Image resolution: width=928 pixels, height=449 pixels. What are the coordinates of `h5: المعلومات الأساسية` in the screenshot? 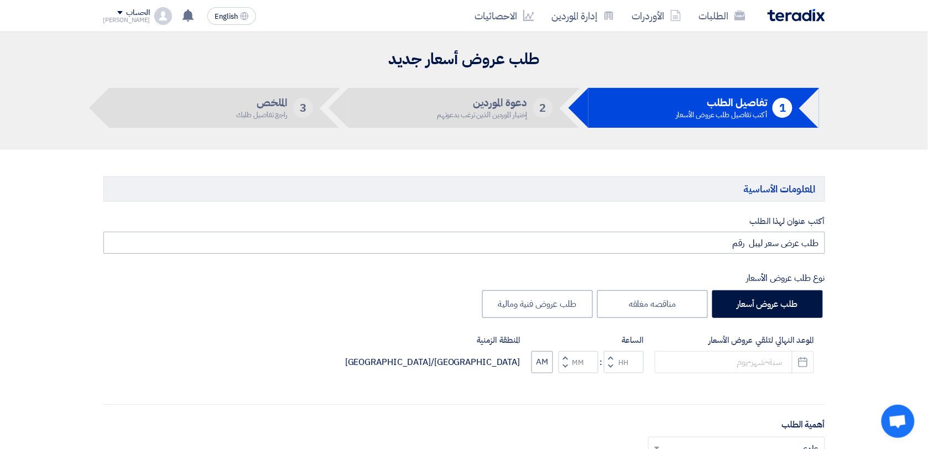 It's located at (464, 189).